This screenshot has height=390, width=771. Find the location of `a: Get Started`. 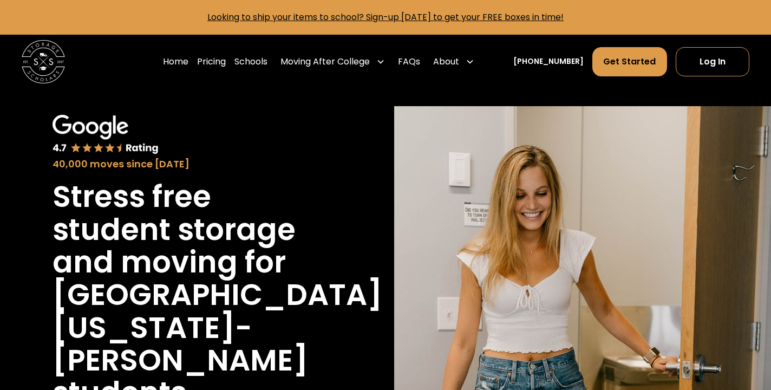

a: Get Started is located at coordinates (630, 62).